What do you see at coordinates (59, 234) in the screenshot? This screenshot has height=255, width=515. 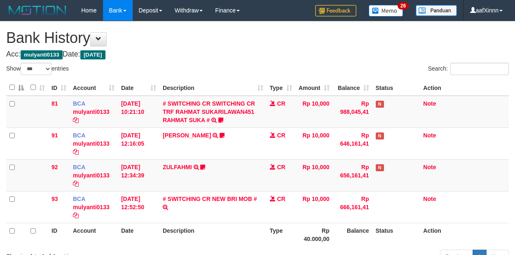 I see `th: ID` at bounding box center [59, 234].